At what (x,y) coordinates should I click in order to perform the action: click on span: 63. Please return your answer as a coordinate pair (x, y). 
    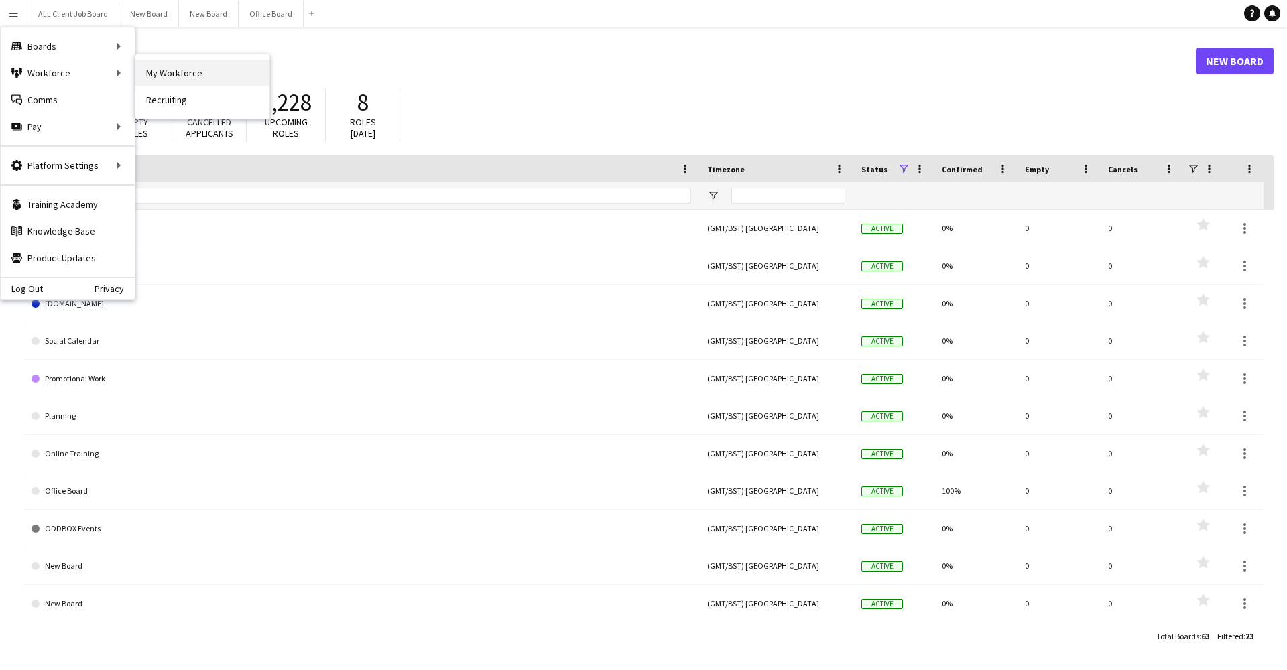
    Looking at the image, I should click on (1205, 636).